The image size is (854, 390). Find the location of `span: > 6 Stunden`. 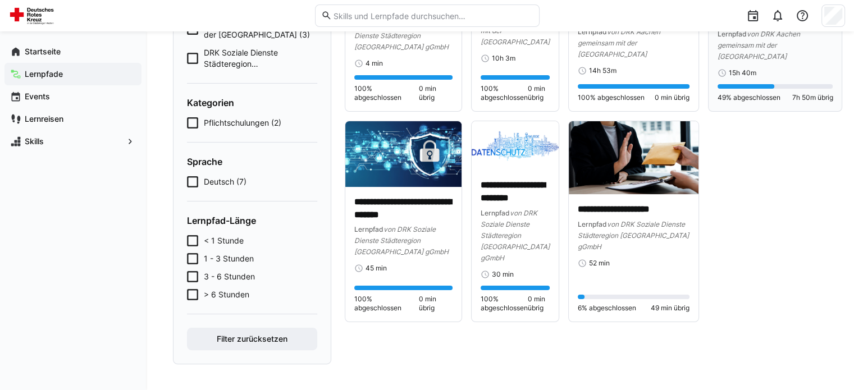

span: > 6 Stunden is located at coordinates (226, 295).